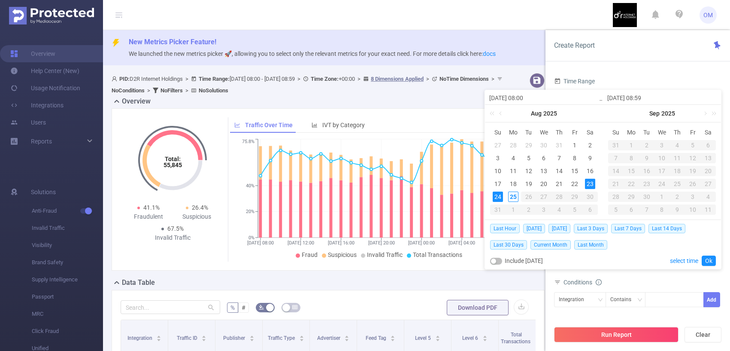 This screenshot has width=730, height=351. What do you see at coordinates (628, 228) in the screenshot?
I see `span: Last 7 Days` at bounding box center [628, 228].